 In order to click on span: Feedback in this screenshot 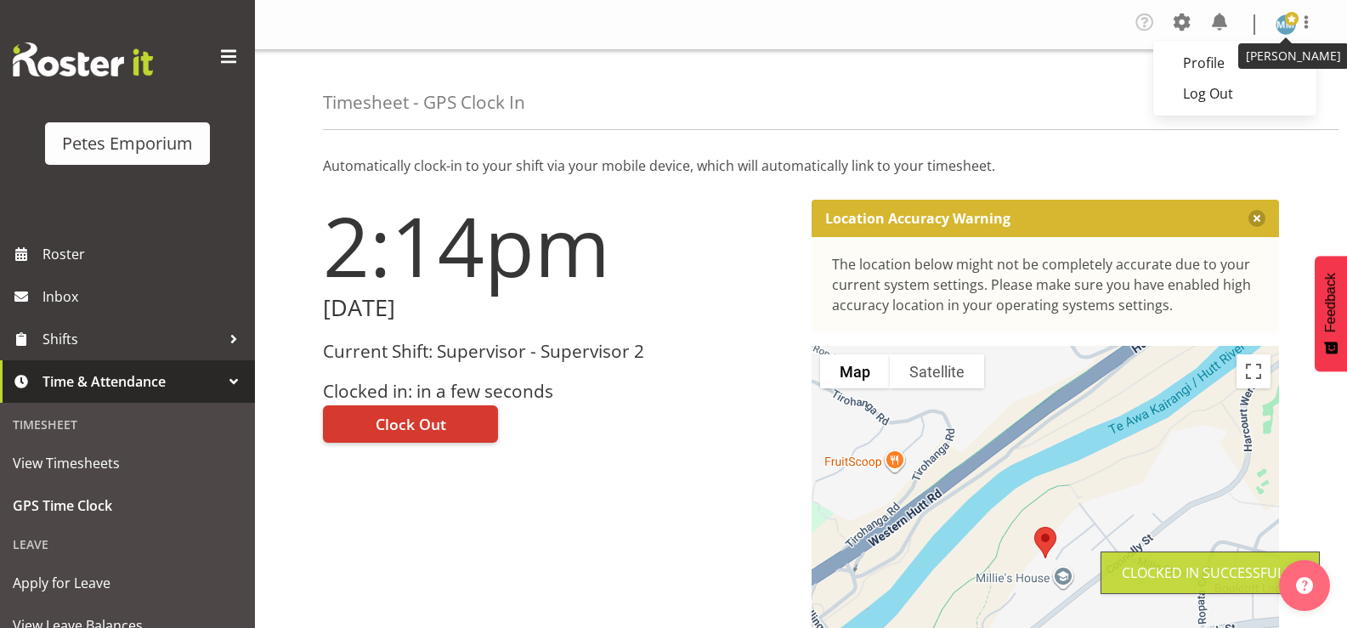, I will do `click(1331, 303)`.